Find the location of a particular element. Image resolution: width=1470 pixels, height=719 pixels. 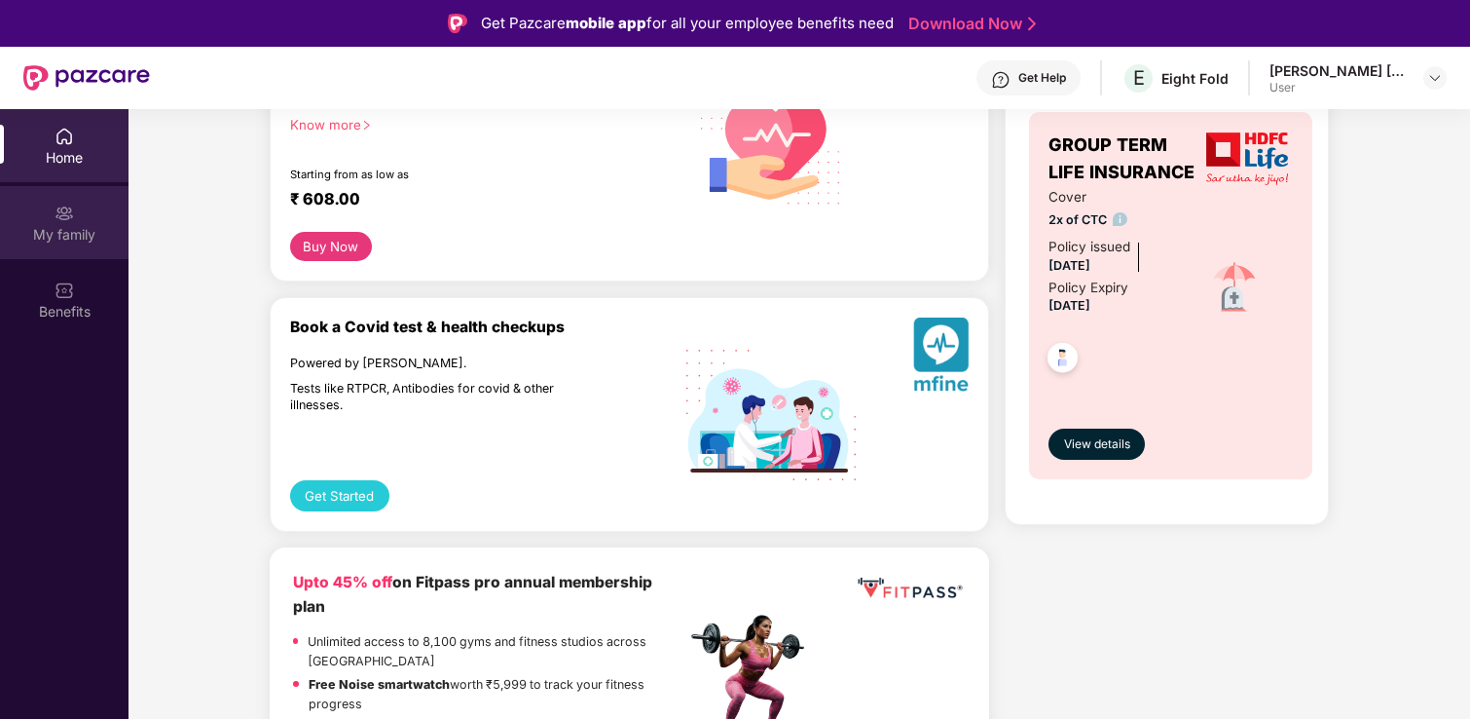

span: 2x of CTC is located at coordinates (1112, 220).